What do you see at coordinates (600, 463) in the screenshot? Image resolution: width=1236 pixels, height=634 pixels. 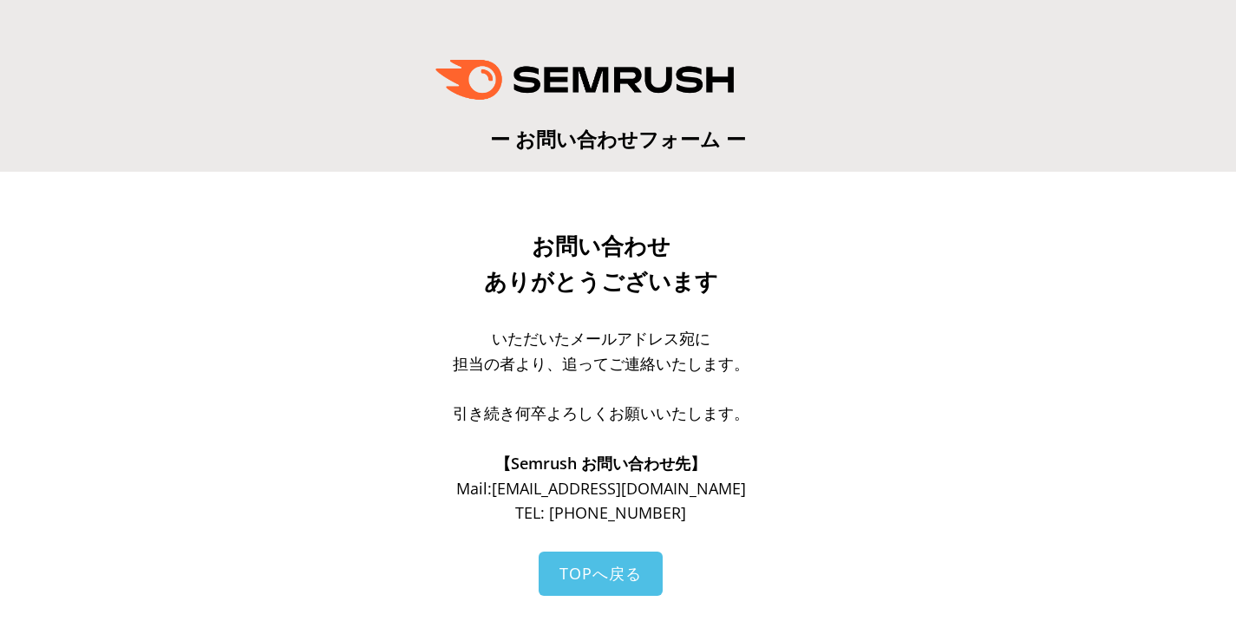 I see `span: 【Semrush お問い合わせ先】` at bounding box center [600, 463].